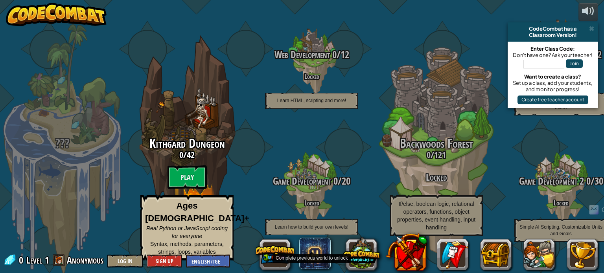  Describe the element at coordinates (345, 55) in the screenshot. I see `span: 12` at that location.